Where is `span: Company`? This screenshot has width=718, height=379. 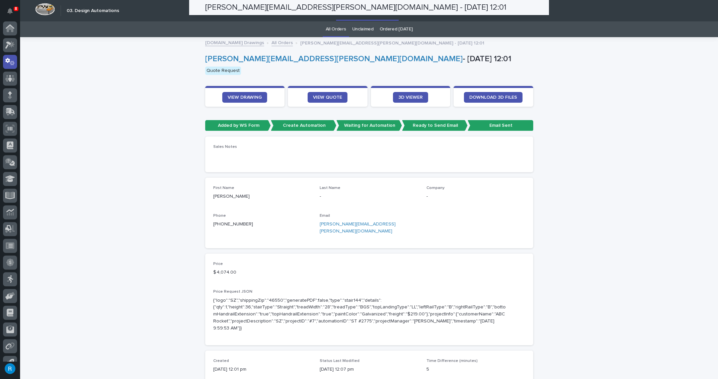 span: Company is located at coordinates (435, 188).